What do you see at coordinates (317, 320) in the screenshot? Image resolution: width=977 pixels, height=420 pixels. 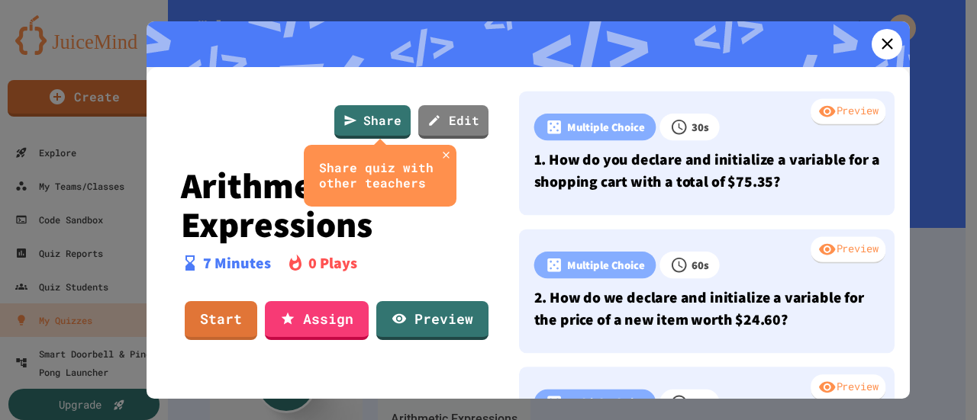 I see `a: Assign` at bounding box center [317, 320].